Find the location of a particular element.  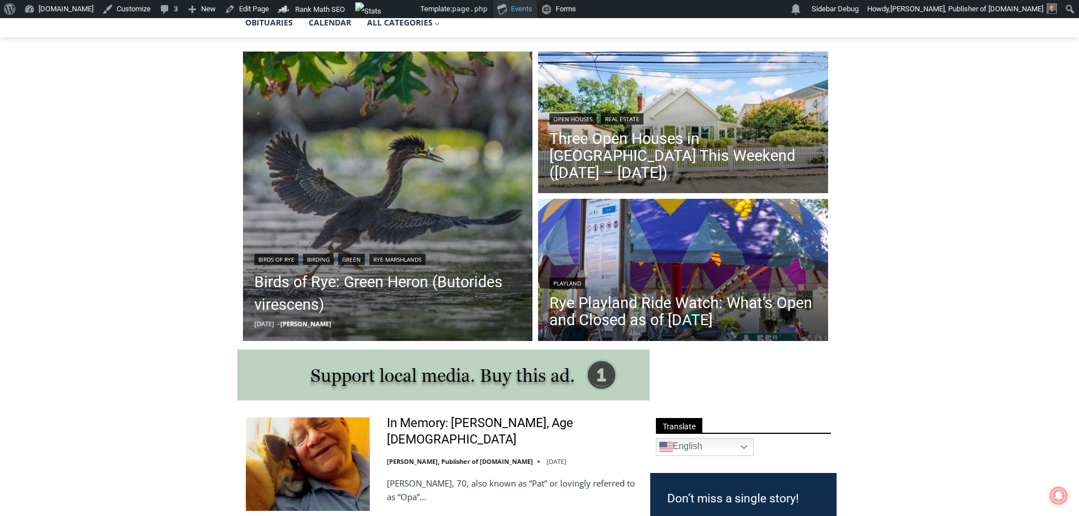

img: Views over 48 hours. Click for more Jetpack Stats. is located at coordinates (387, 9).